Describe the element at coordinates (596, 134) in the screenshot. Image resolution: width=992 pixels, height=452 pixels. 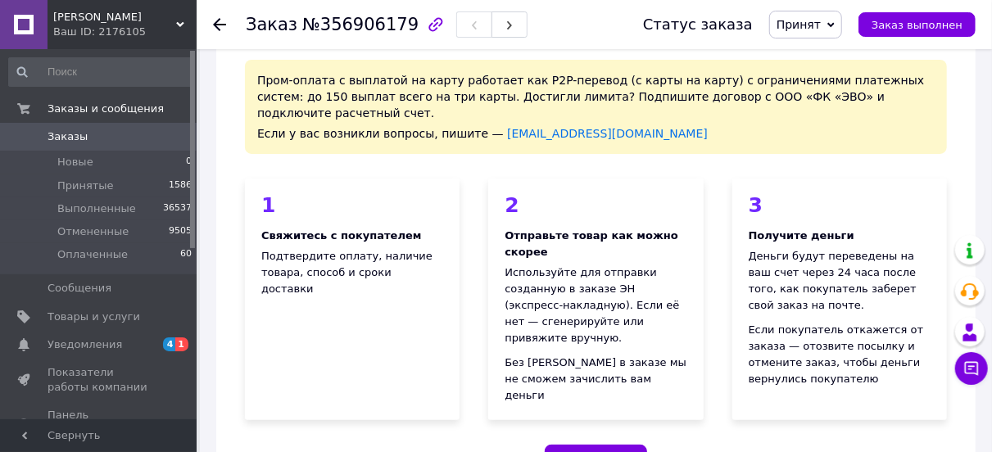
I see `div: Если у вас возникли вопросы, пишите —` at that location.